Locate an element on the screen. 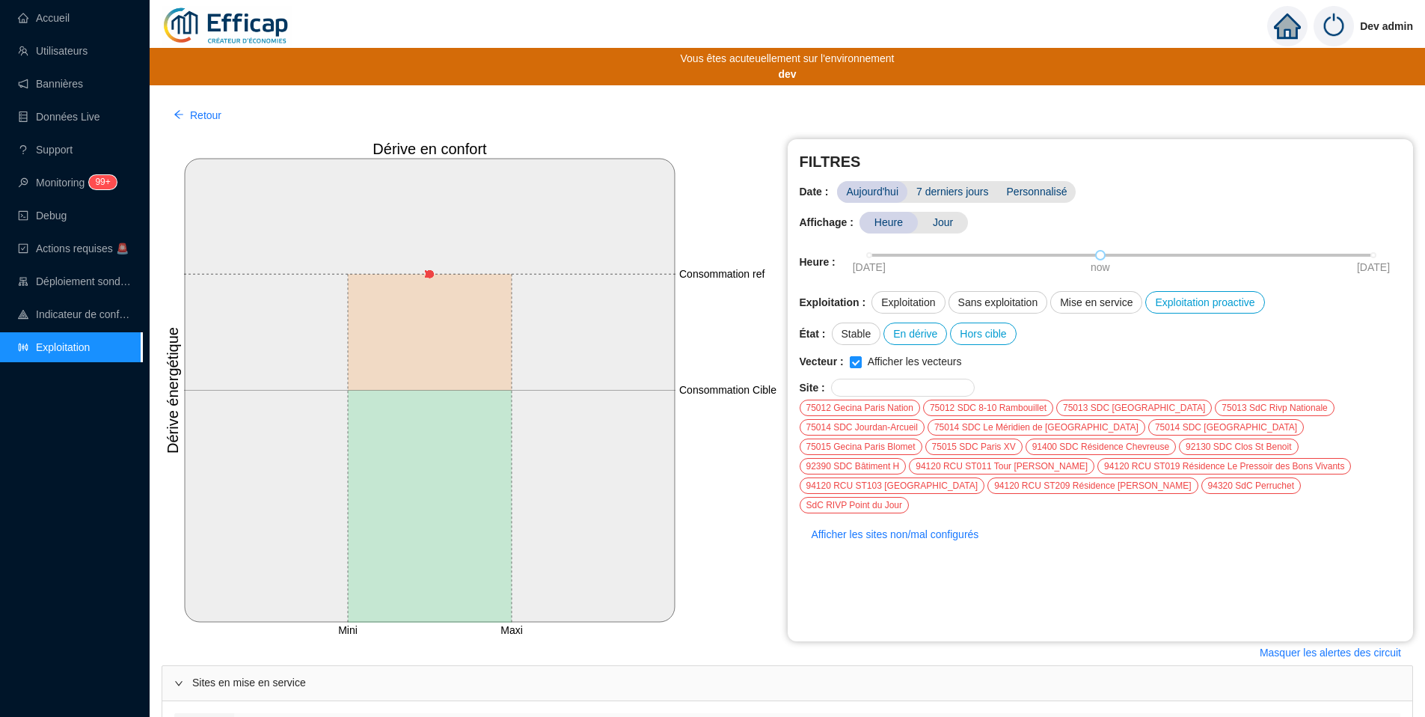 The width and height of the screenshot is (1425, 717). sup: 116 is located at coordinates (102, 182).